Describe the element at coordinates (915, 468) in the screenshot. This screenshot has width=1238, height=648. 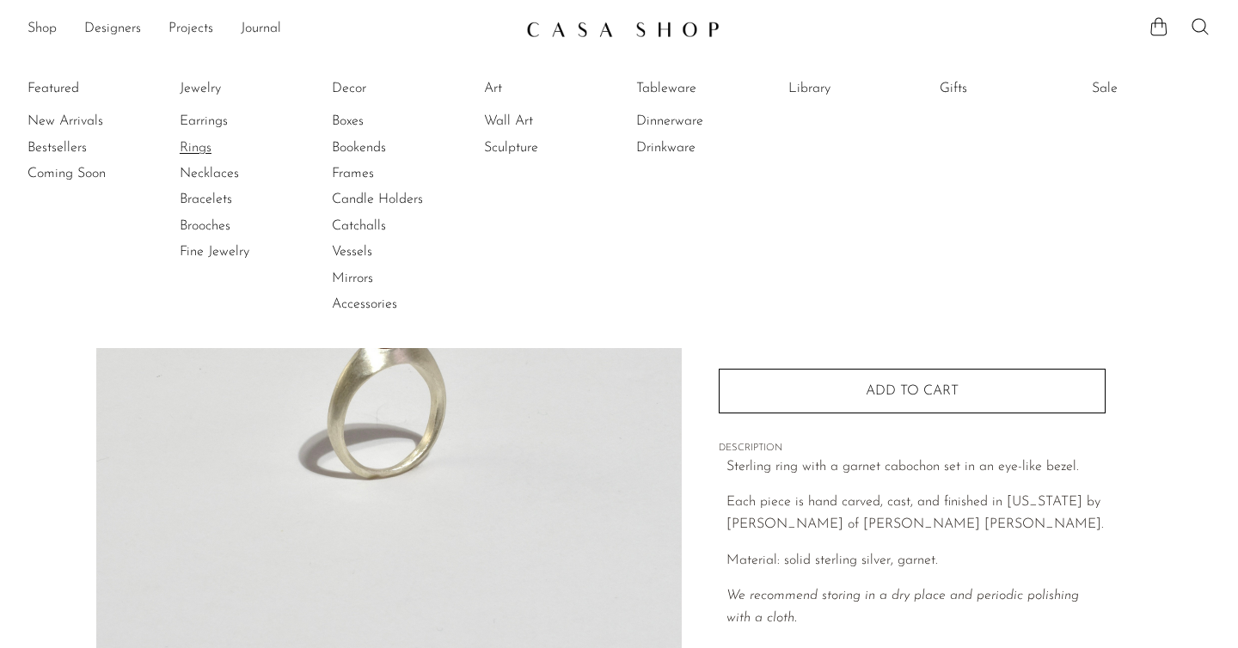
I see `p: Sterling ring with a garnet cabochon set in an eye-like bezel.` at that location.